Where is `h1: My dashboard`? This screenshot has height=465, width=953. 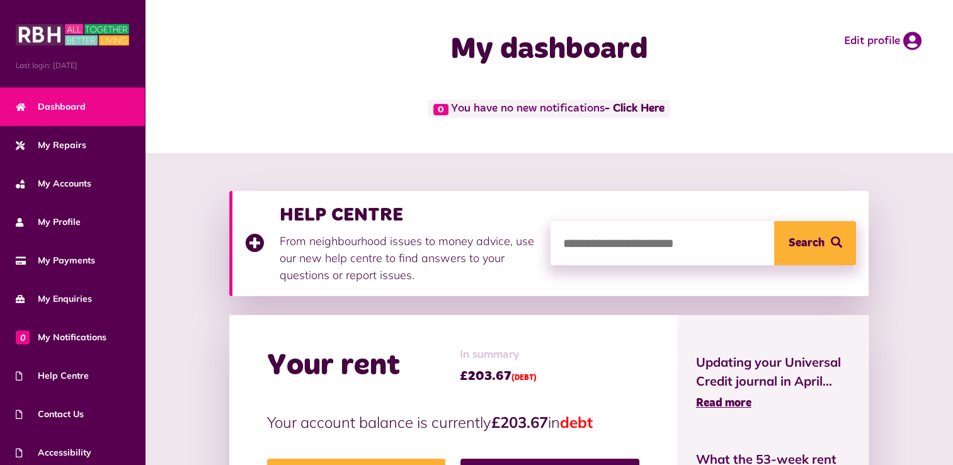 h1: My dashboard is located at coordinates (549, 50).